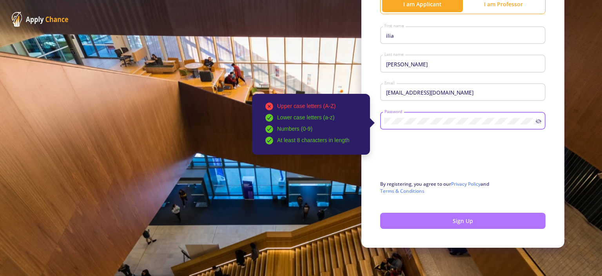 Image resolution: width=602 pixels, height=276 pixels. I want to click on a: Privacy Policy, so click(466, 183).